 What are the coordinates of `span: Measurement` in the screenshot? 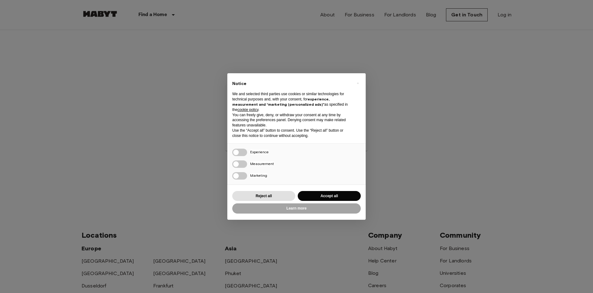 It's located at (262, 163).